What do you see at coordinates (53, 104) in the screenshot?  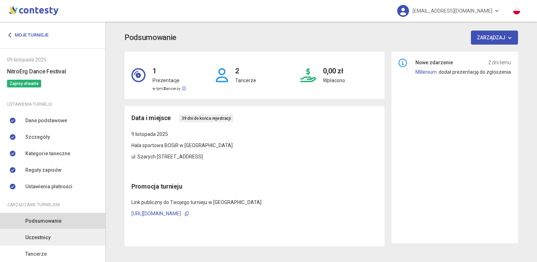 I see `div: Ustawienia turnieju` at bounding box center [53, 104].